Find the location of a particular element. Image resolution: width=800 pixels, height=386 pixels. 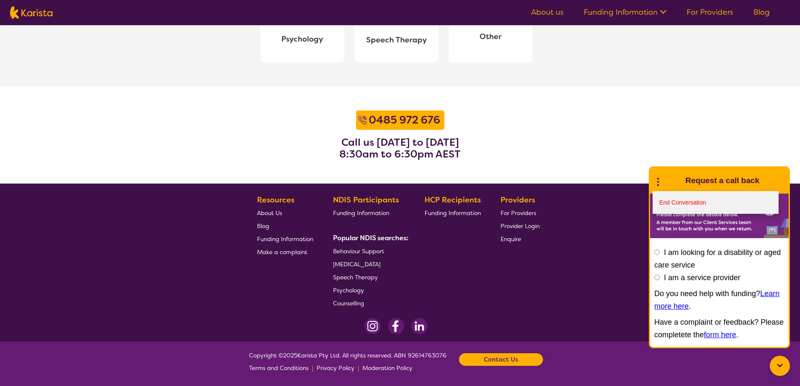

h1: Request a call back is located at coordinates (722, 181).